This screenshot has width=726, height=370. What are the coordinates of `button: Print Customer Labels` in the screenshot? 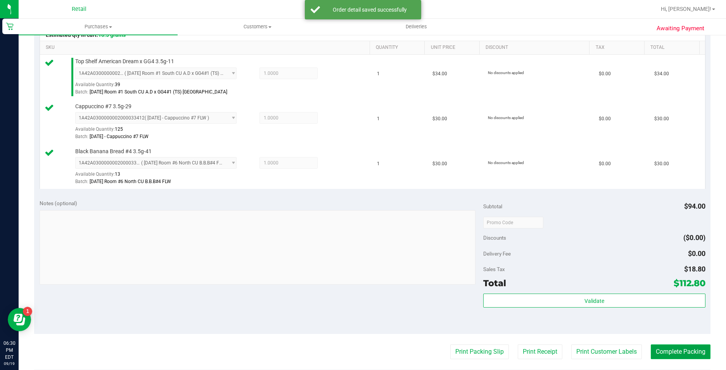 It's located at (606, 352).